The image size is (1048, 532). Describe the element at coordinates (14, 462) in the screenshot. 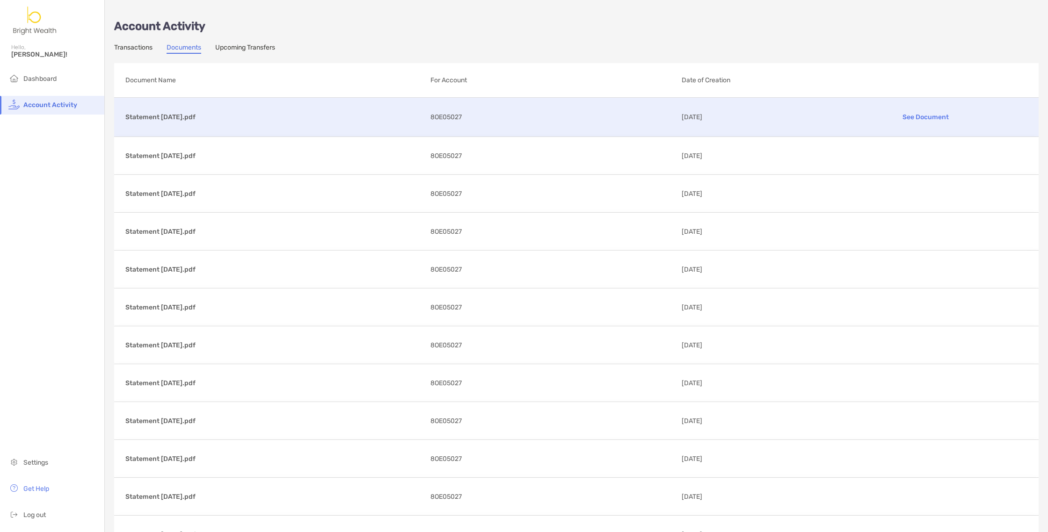

I see `img: settings icon` at that location.